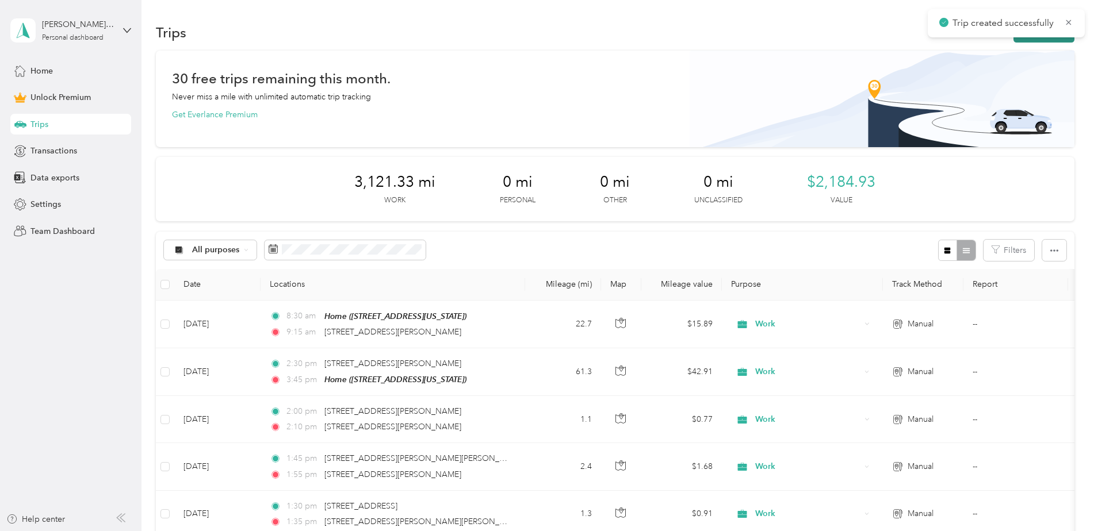 This screenshot has width=1094, height=531. What do you see at coordinates (1015, 285) in the screenshot?
I see `th: Report` at bounding box center [1015, 285].